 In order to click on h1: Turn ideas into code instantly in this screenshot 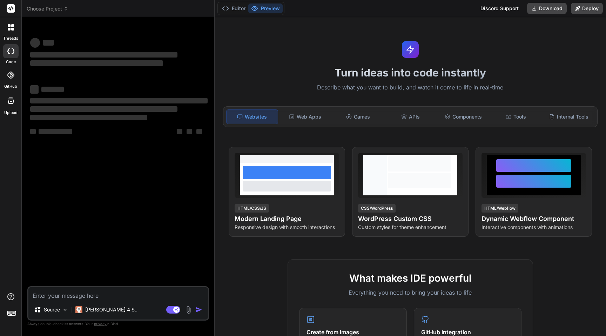, I will do `click(410, 73)`.